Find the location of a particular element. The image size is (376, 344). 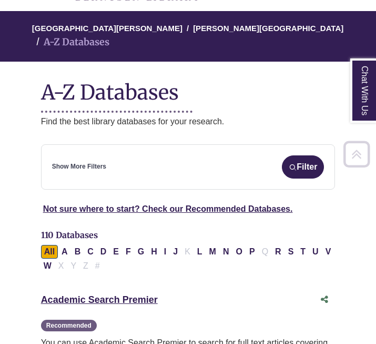

button: Filter Results P is located at coordinates (252, 252).